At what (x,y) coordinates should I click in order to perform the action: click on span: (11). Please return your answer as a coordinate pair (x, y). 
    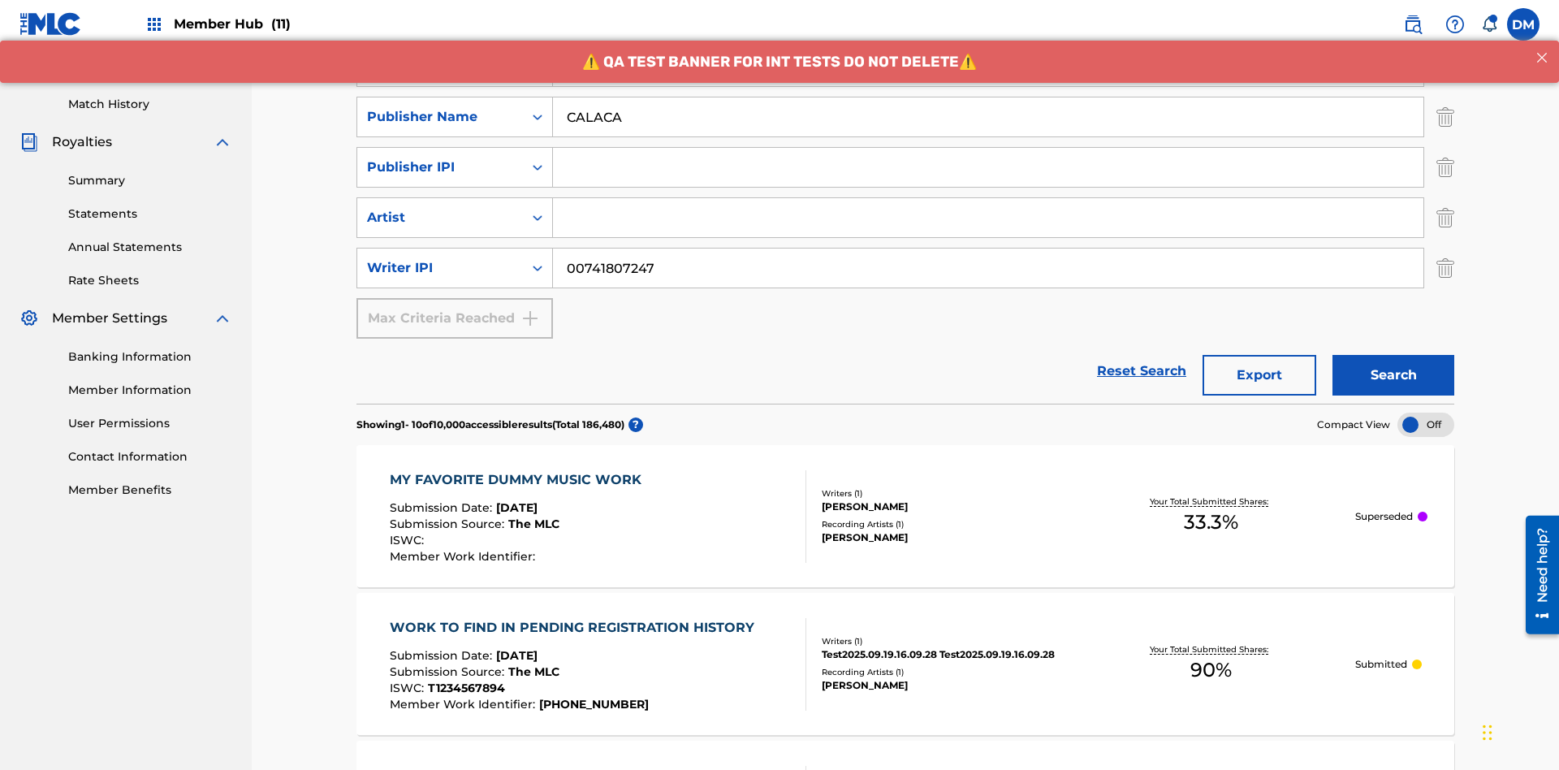
    Looking at the image, I should click on (281, 24).